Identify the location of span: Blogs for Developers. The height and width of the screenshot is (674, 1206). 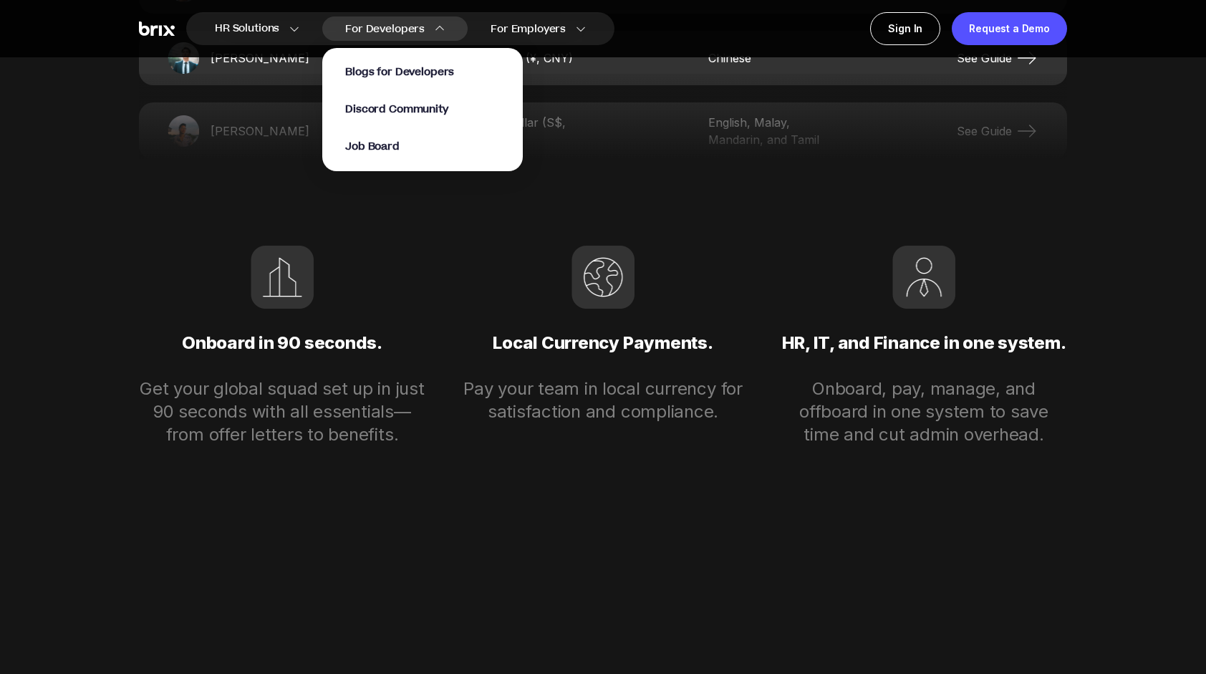
(400, 72).